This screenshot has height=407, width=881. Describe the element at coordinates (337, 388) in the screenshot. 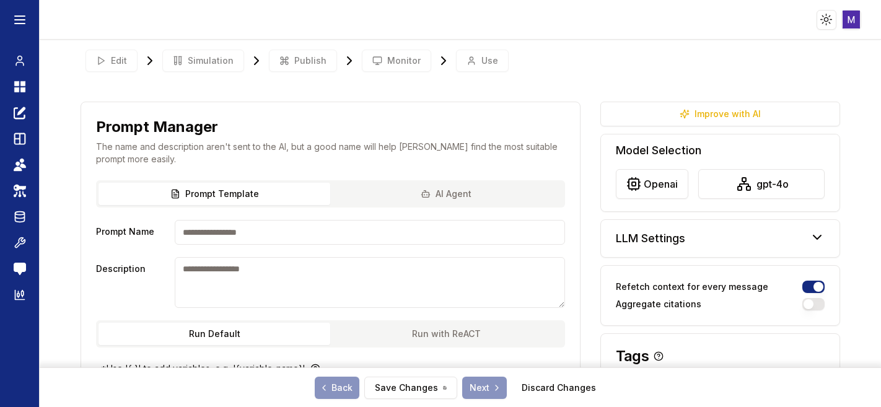

I see `a: Back` at that location.